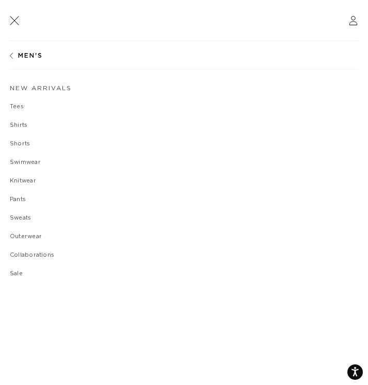 The height and width of the screenshot is (385, 368). What do you see at coordinates (30, 56) in the screenshot?
I see `span: Men's` at bounding box center [30, 56].